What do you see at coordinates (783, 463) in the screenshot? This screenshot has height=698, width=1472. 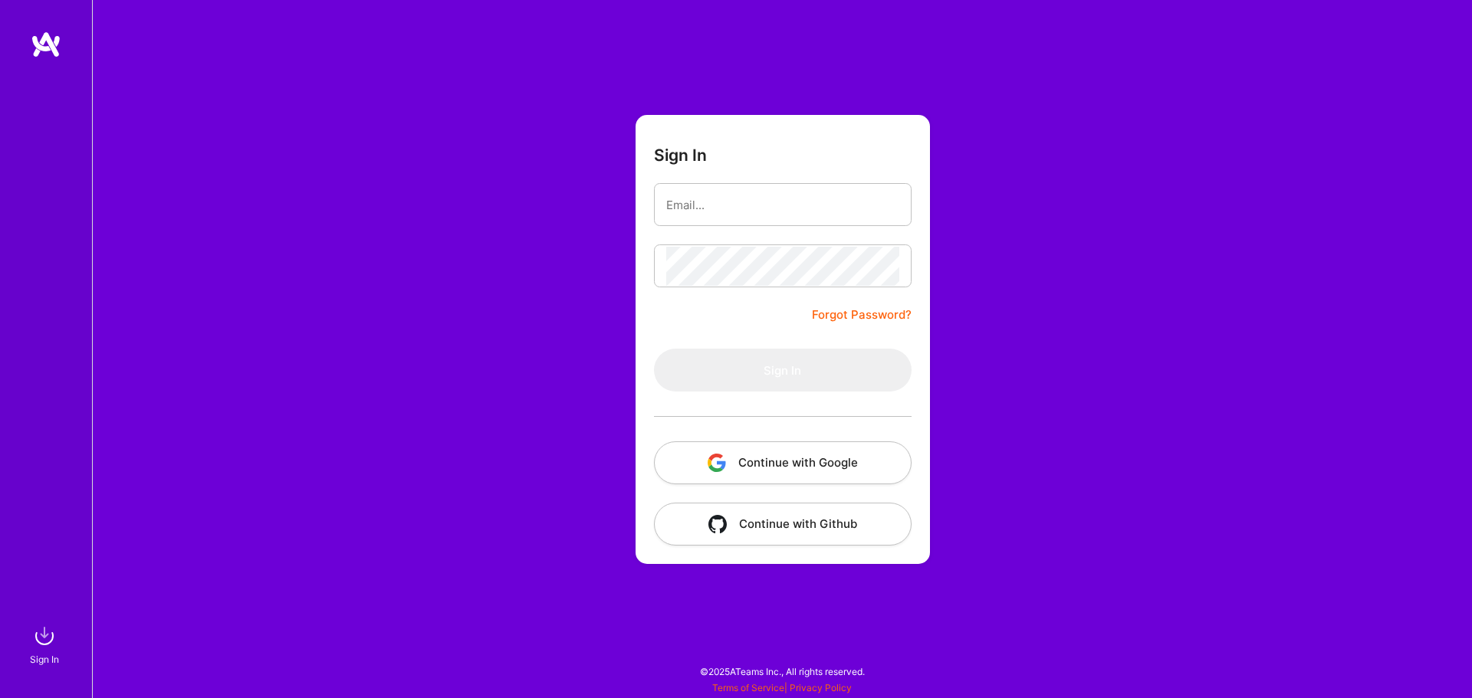 I see `button: Continue with Google` at bounding box center [783, 463].